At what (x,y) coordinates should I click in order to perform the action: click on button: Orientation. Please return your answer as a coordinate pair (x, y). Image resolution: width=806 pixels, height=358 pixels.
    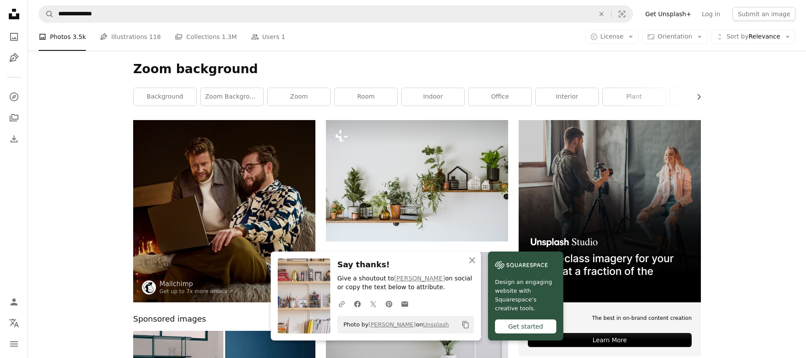
    Looking at the image, I should click on (674, 37).